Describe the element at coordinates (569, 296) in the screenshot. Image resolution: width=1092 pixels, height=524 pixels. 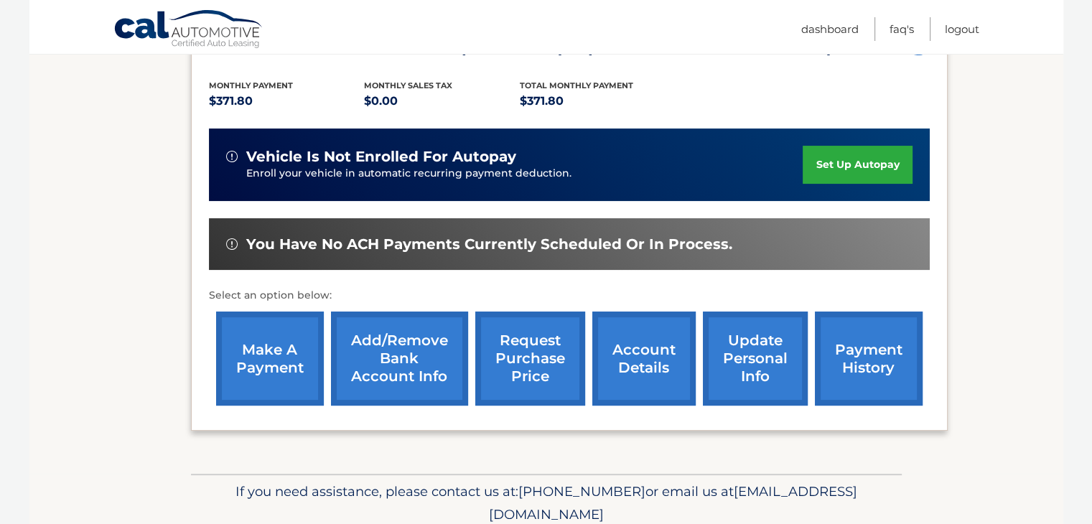
I see `p: Select an option below:` at that location.